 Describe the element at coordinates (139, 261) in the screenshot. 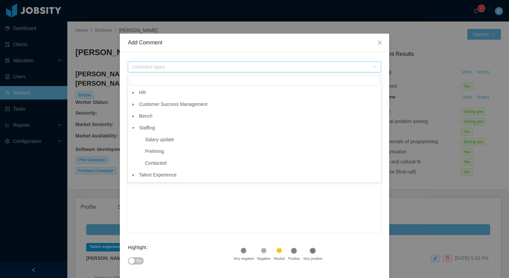

I see `span: No` at that location.